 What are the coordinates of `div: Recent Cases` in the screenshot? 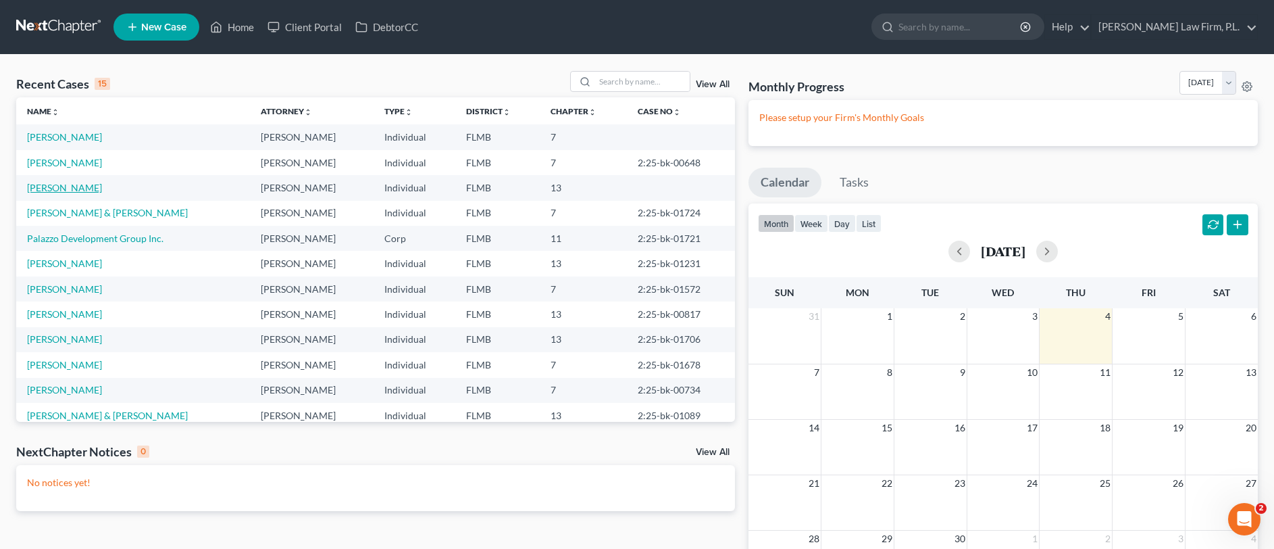 It's located at (63, 84).